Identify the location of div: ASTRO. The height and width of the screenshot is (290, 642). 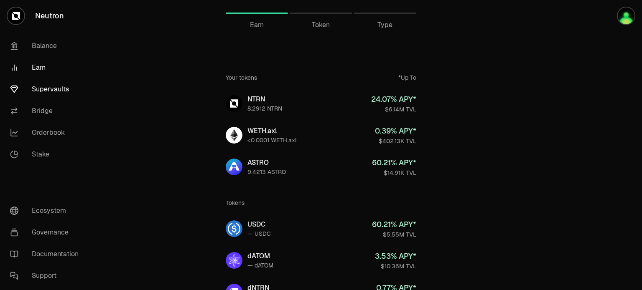
(266, 163).